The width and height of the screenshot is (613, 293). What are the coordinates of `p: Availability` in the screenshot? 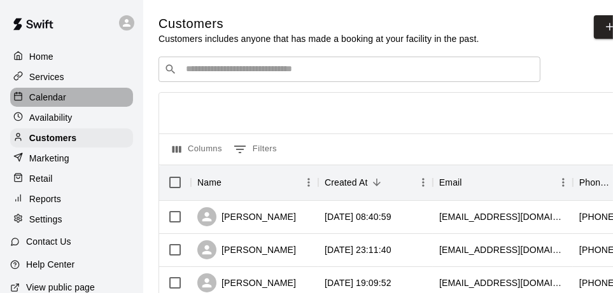 It's located at (51, 118).